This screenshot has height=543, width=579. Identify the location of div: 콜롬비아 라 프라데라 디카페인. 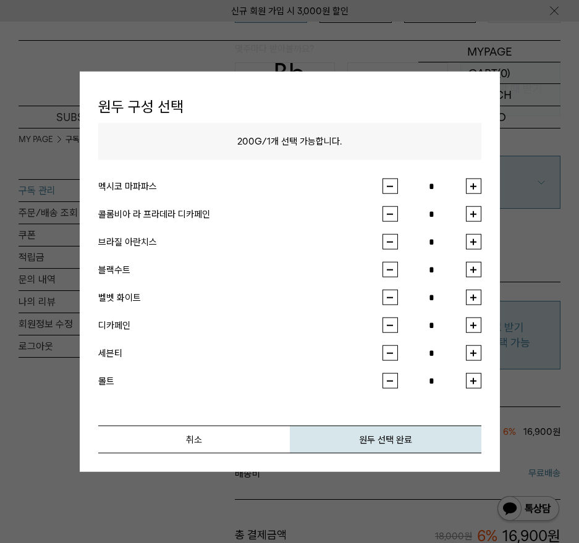
(241, 214).